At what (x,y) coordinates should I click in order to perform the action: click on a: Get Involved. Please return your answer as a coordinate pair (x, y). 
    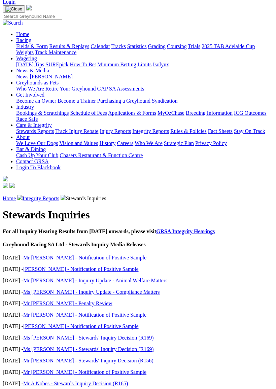
    Looking at the image, I should click on (30, 94).